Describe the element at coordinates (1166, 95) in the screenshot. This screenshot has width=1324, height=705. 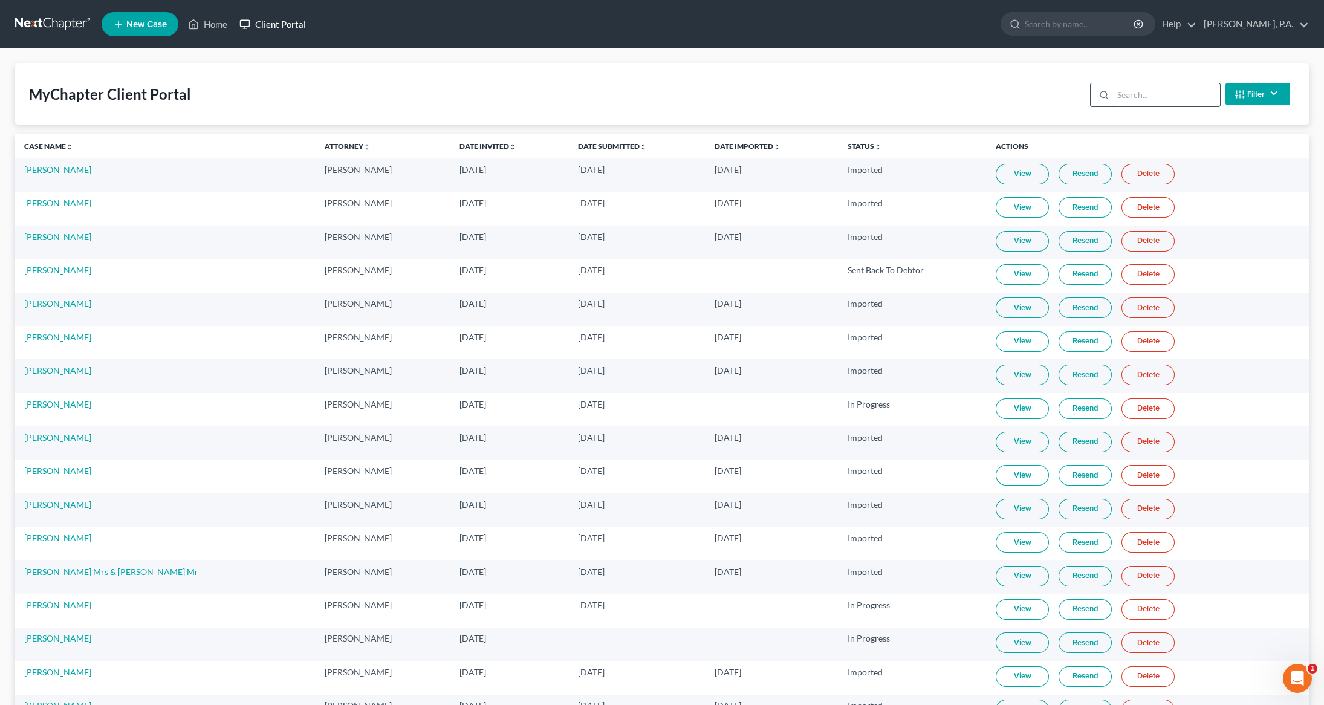
I see `input: Search...` at that location.